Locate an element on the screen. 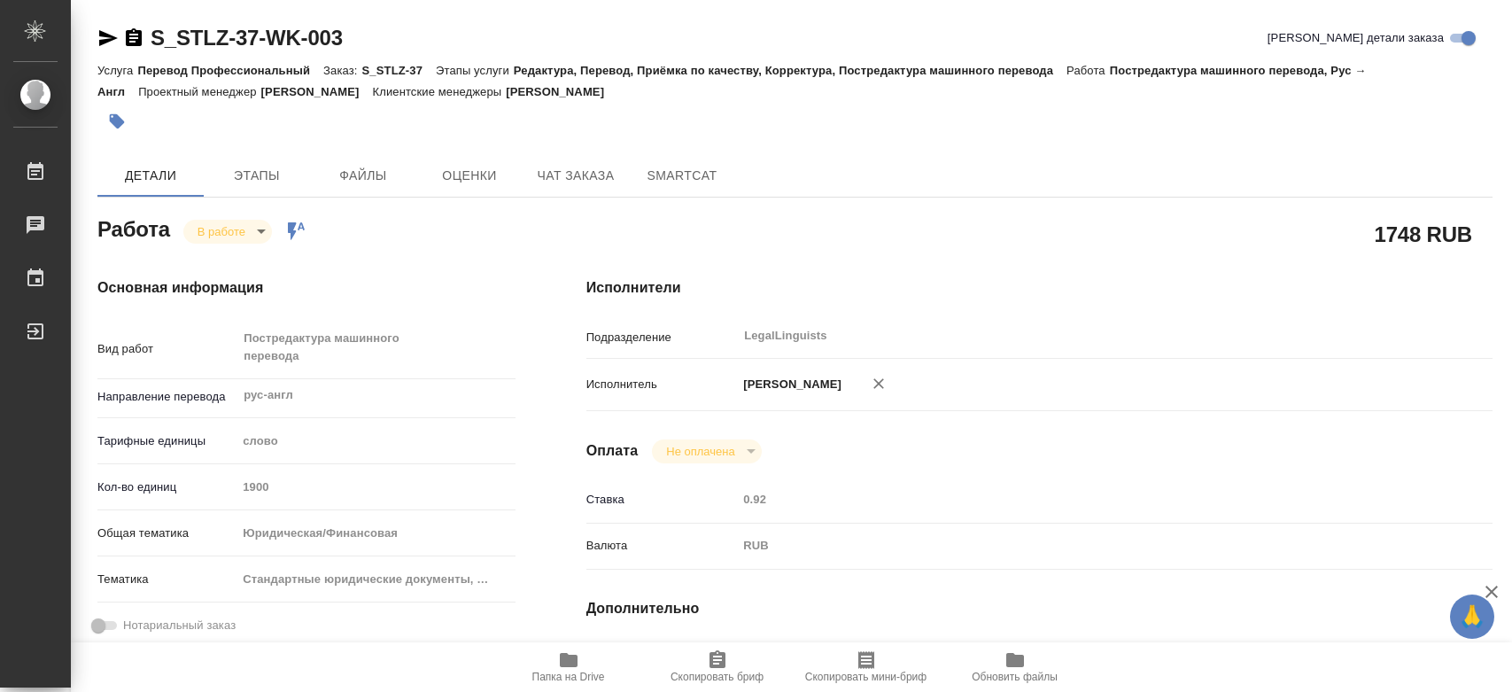 The height and width of the screenshot is (692, 1512). h4: Исполнители is located at coordinates (1039, 288).